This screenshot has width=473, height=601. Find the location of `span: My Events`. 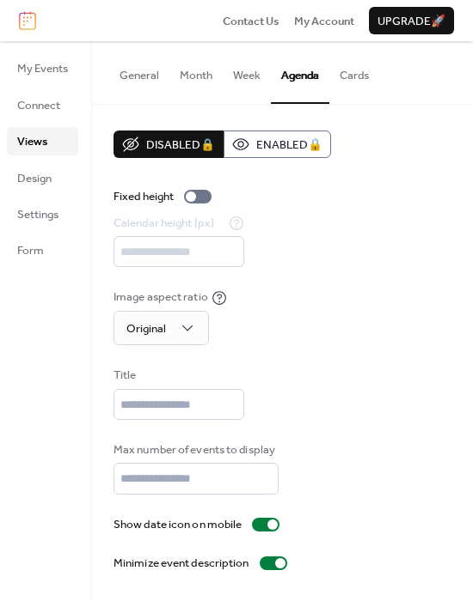

span: My Events is located at coordinates (42, 69).